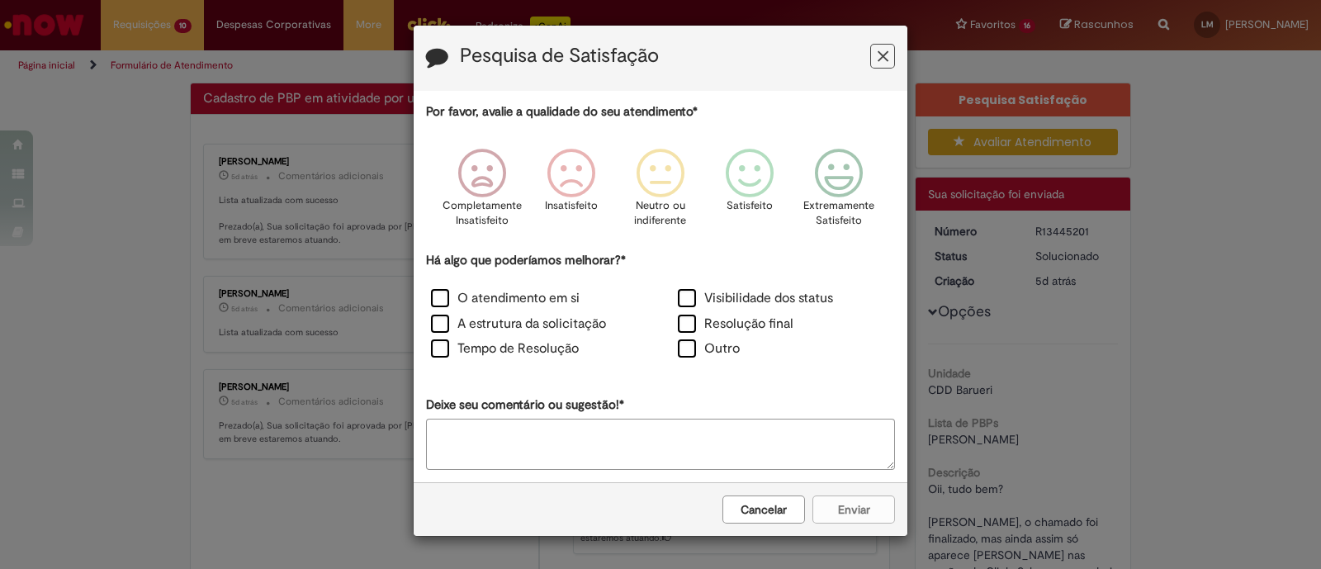 This screenshot has height=569, width=1321. Describe the element at coordinates (756, 298) in the screenshot. I see `label: Visibilidade dos status` at that location.